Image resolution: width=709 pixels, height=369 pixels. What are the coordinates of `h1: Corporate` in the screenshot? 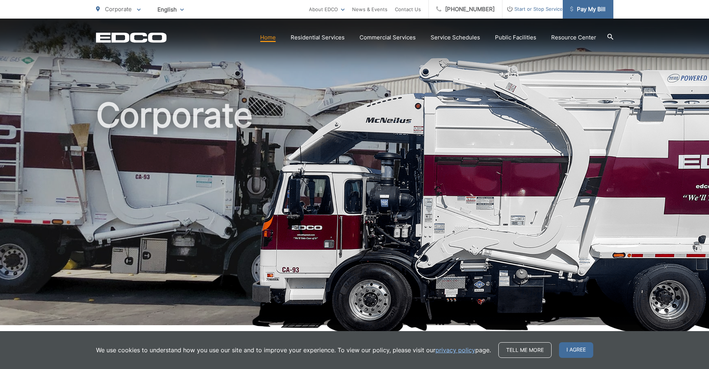 It's located at (354, 214).